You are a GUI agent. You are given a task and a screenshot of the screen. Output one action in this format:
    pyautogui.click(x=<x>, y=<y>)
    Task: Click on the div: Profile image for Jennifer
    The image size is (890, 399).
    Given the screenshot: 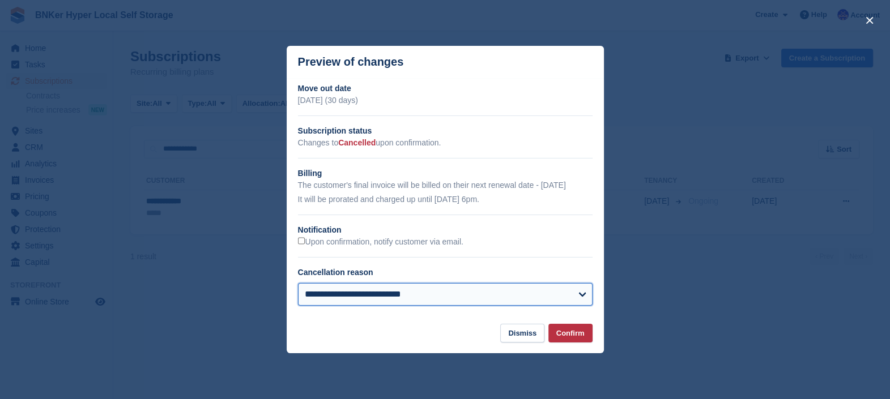 What is the action you would take?
    pyautogui.click(x=41, y=15)
    